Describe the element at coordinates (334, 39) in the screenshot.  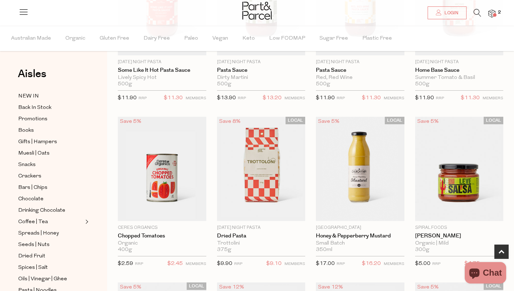
I see `span: Sugar Free` at that location.